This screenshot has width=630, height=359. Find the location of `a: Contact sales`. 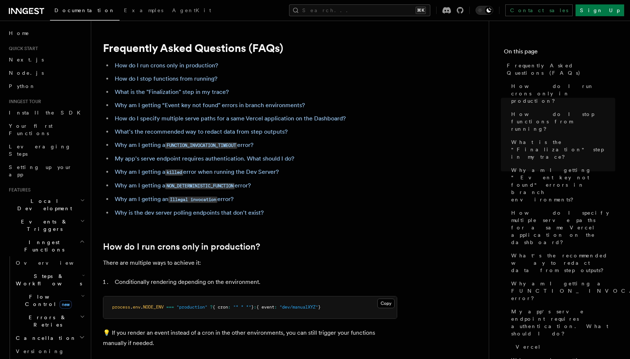

a: Contact sales is located at coordinates (539, 10).